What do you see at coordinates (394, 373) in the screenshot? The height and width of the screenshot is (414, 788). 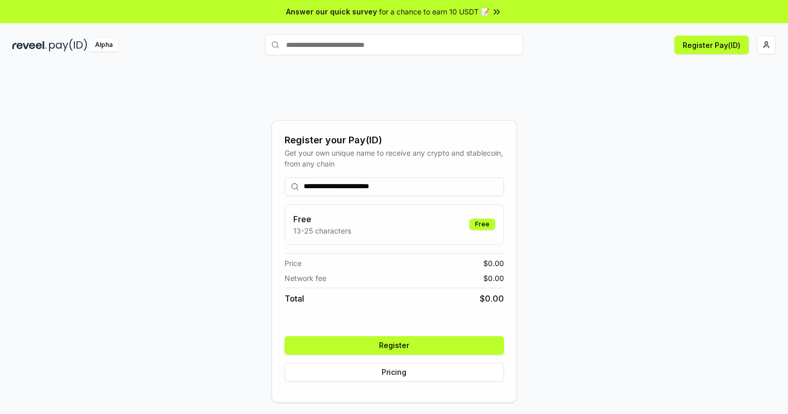 I see `button: Pricing` at bounding box center [394, 373].